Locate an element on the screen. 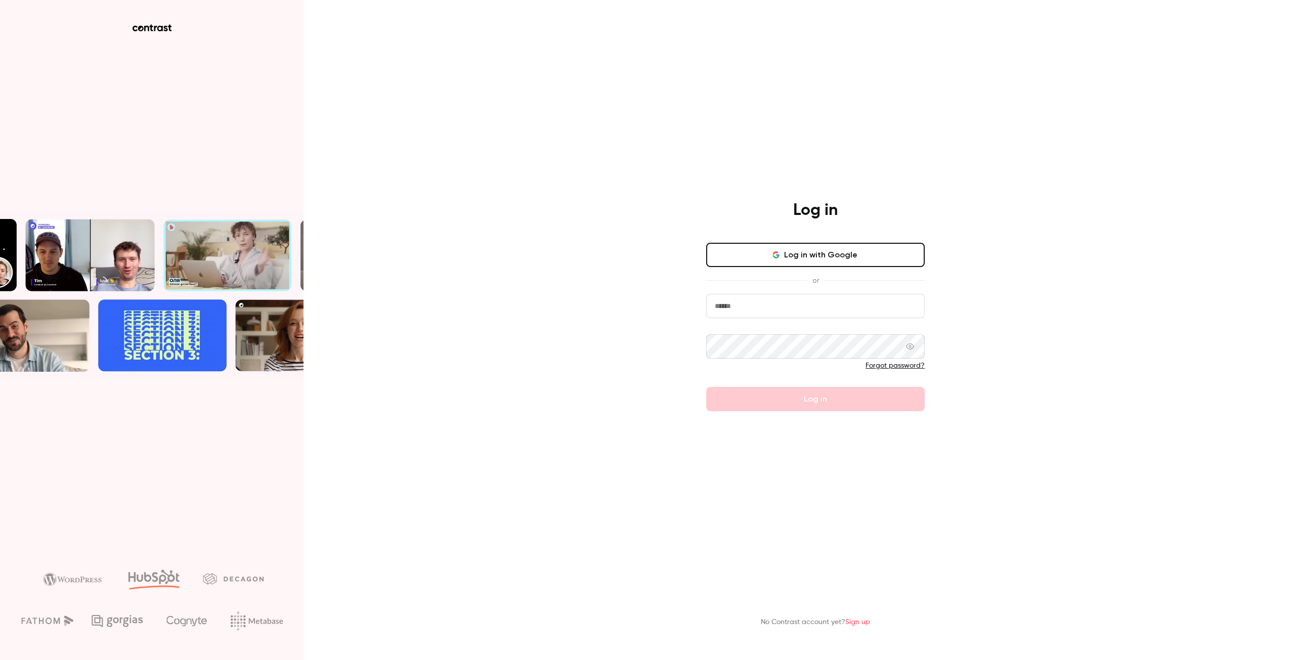 The width and height of the screenshot is (1295, 660). span: or is located at coordinates (815, 280).